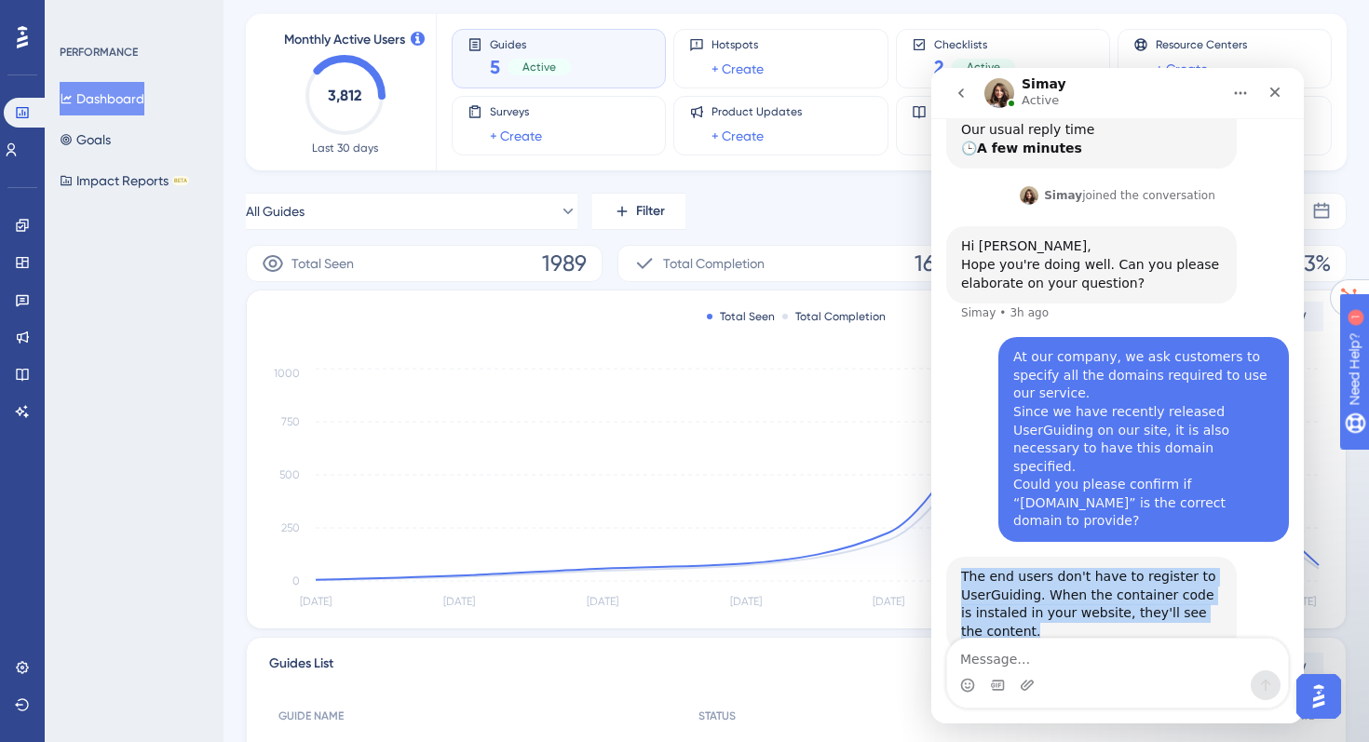 This screenshot has height=742, width=1369. Describe the element at coordinates (28, 28) in the screenshot. I see `button: Open AI Assistant Launcher` at that location.